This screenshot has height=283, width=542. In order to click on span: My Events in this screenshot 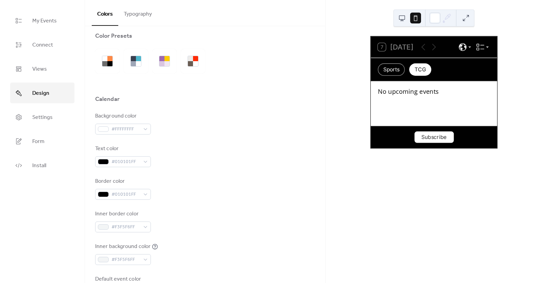, I will do `click(44, 21)`.